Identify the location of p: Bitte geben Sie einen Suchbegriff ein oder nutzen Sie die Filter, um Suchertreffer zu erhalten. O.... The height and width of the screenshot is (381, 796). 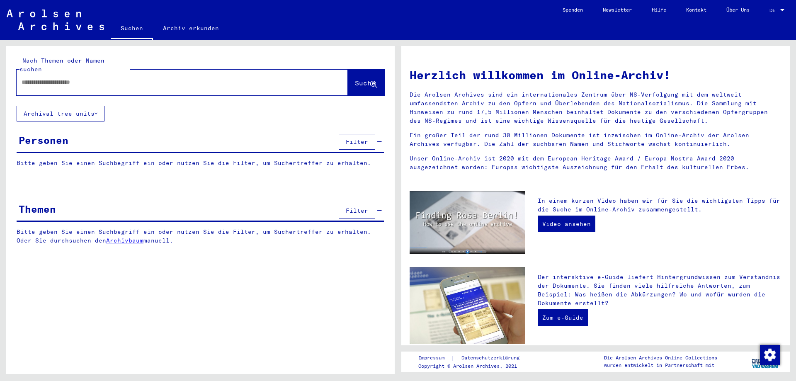
(200, 236).